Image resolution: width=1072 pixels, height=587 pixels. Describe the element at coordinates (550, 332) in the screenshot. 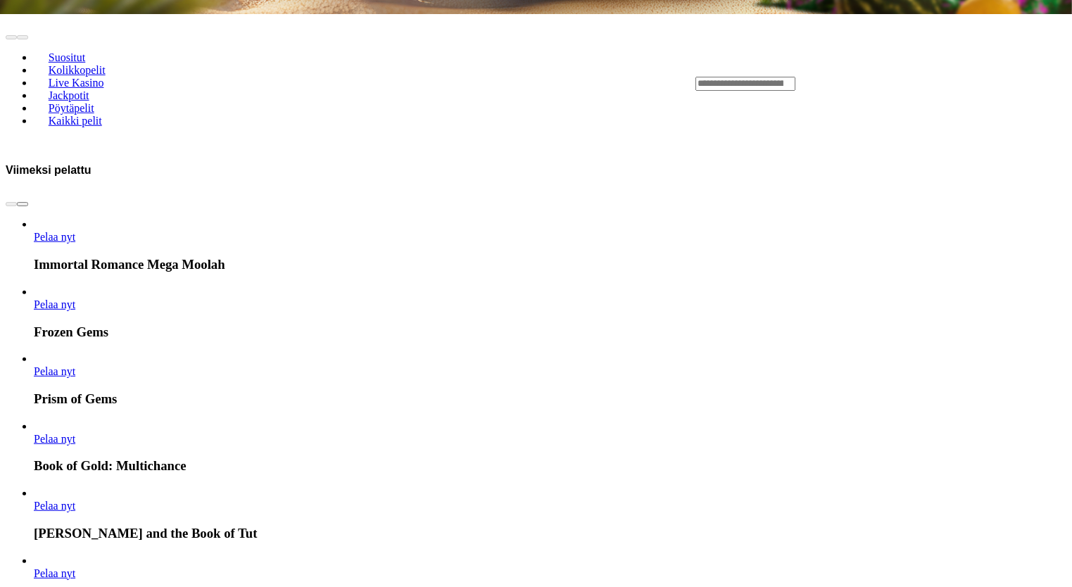

I see `h3: Frozen Gems` at that location.